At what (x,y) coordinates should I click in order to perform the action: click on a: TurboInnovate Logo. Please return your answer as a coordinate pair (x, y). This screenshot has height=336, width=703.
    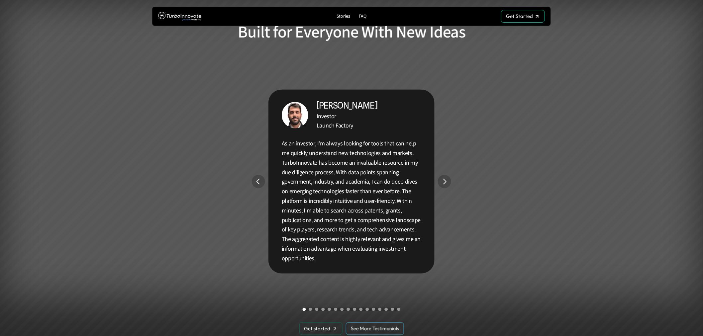
    Looking at the image, I should click on (180, 16).